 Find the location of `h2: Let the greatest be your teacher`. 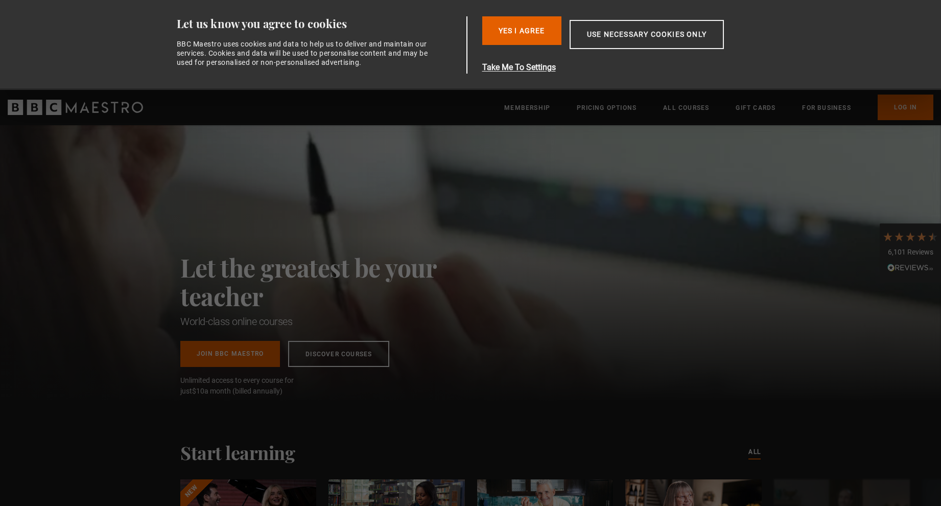

h2: Let the greatest be your teacher is located at coordinates (331, 282).